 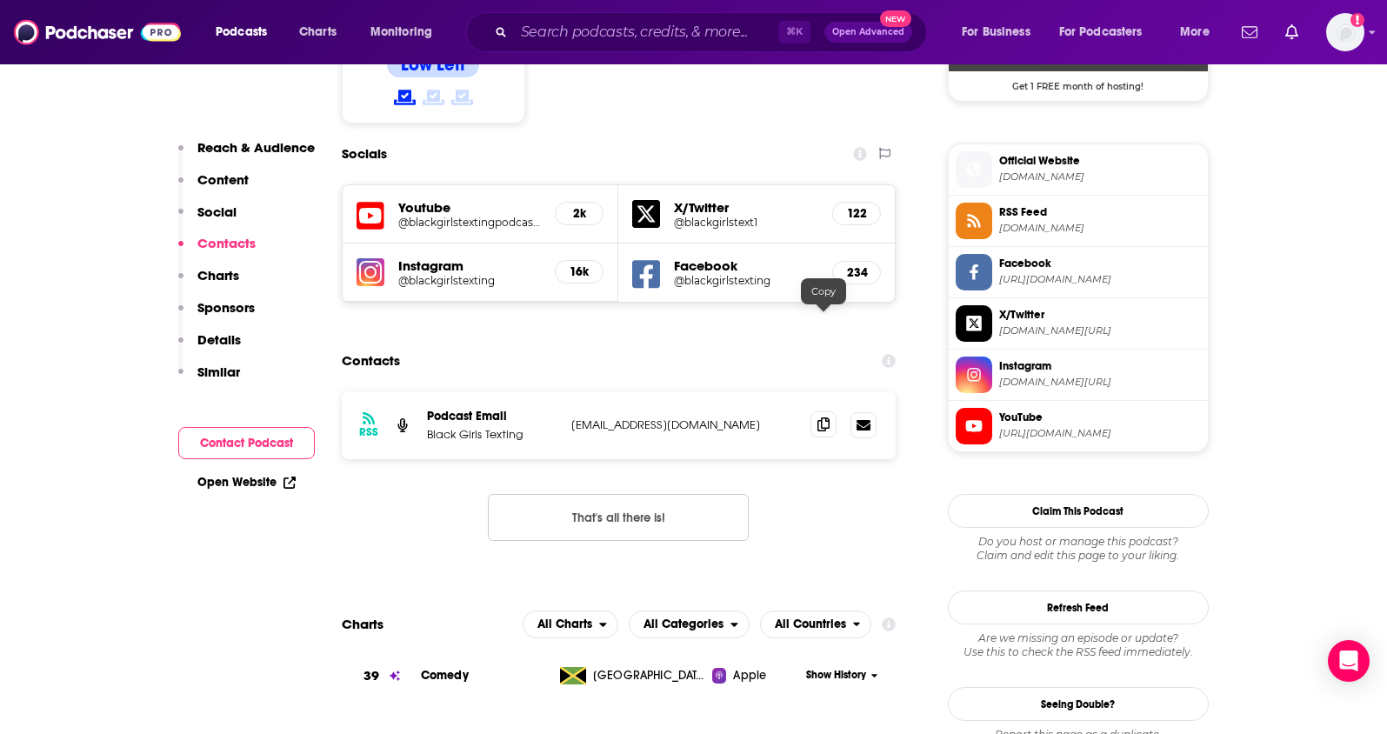 I want to click on h2: Countries, so click(x=815, y=624).